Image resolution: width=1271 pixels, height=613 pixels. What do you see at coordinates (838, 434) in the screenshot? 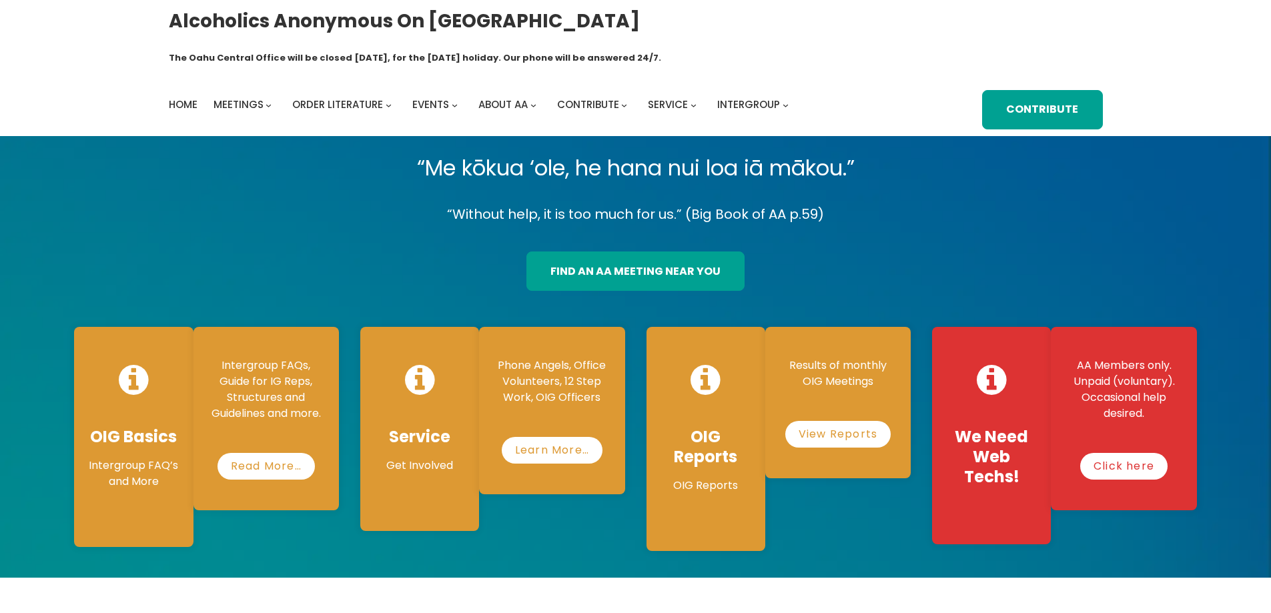
I see `a: View Reports` at bounding box center [838, 434].